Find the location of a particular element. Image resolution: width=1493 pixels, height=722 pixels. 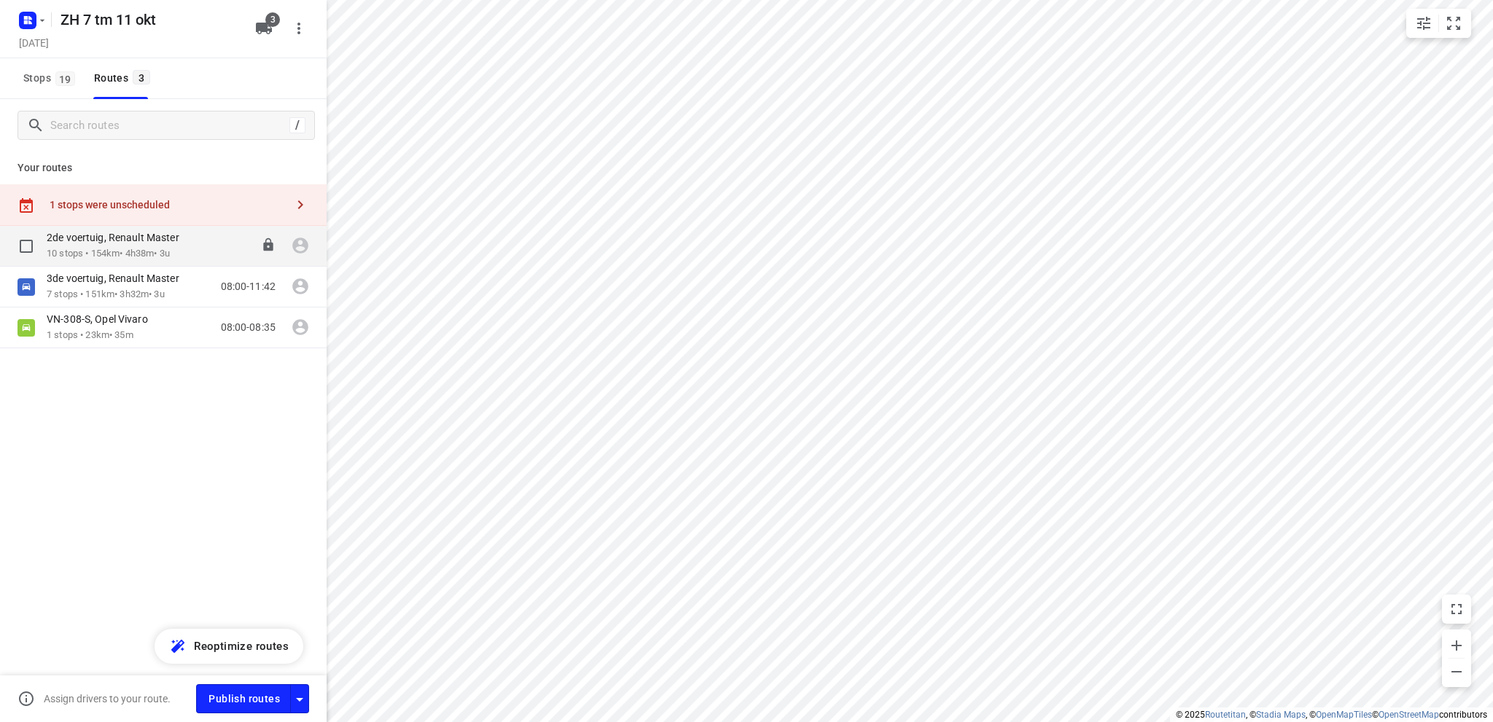

h5: Rename is located at coordinates (149, 20).